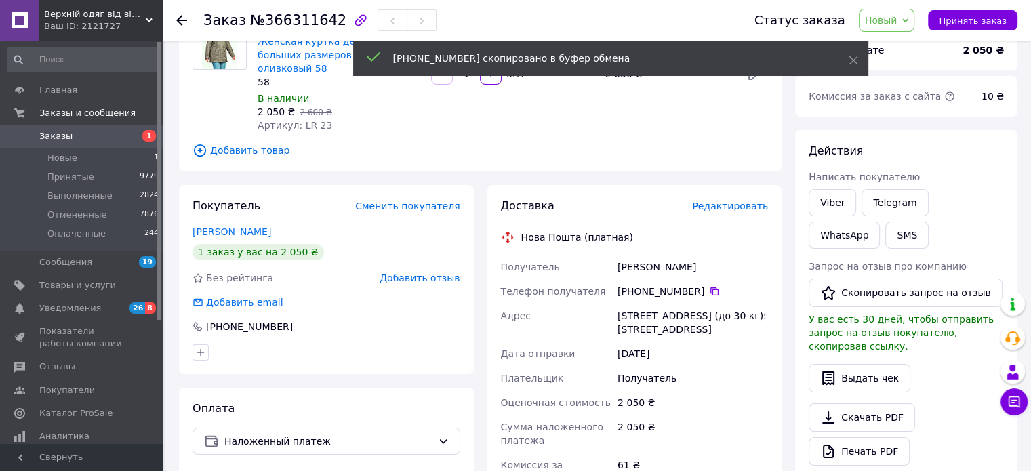 The width and height of the screenshot is (1031, 471). What do you see at coordinates (693, 378) in the screenshot?
I see `div: Получатель` at bounding box center [693, 378].